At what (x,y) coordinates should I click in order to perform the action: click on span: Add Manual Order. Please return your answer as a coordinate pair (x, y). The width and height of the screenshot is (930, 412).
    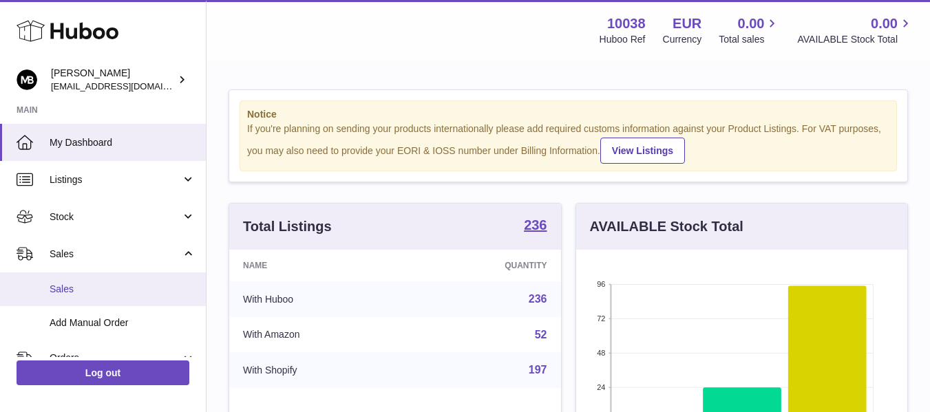
    Looking at the image, I should click on (122, 323).